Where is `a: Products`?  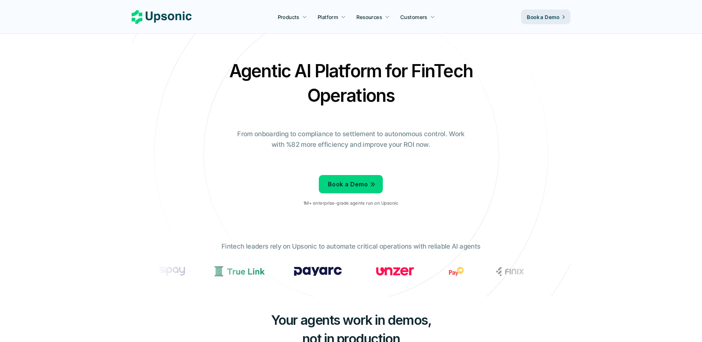 a: Products is located at coordinates (293, 17).